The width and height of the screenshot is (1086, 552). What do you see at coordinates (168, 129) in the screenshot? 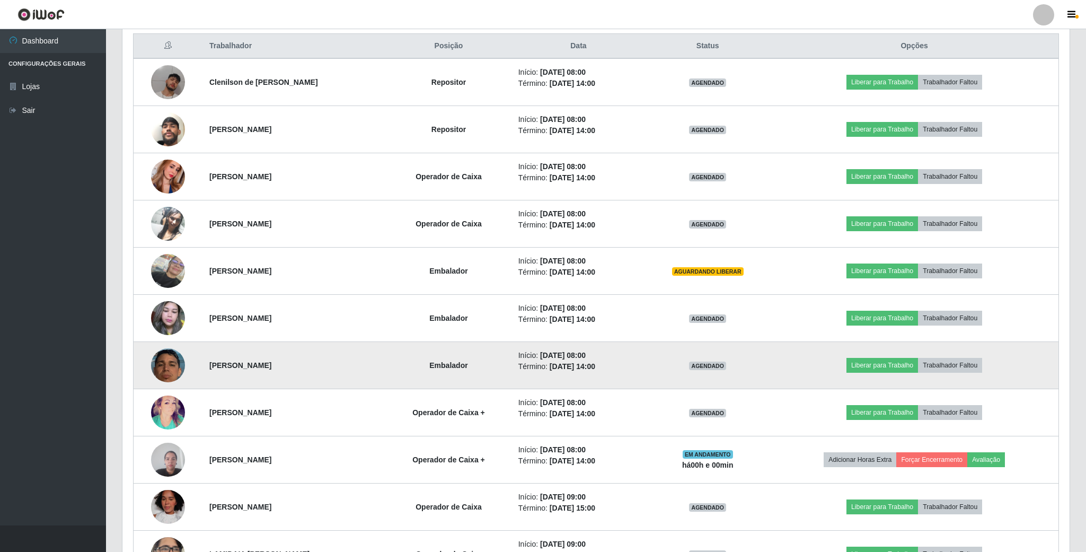
I see `img: 1741962019779.jpeg` at bounding box center [168, 129].